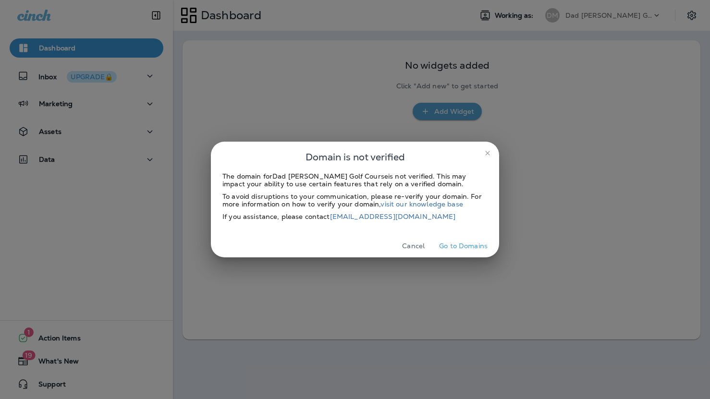 The height and width of the screenshot is (399, 710). What do you see at coordinates (355, 157) in the screenshot?
I see `span: Domain is not verified` at bounding box center [355, 157].